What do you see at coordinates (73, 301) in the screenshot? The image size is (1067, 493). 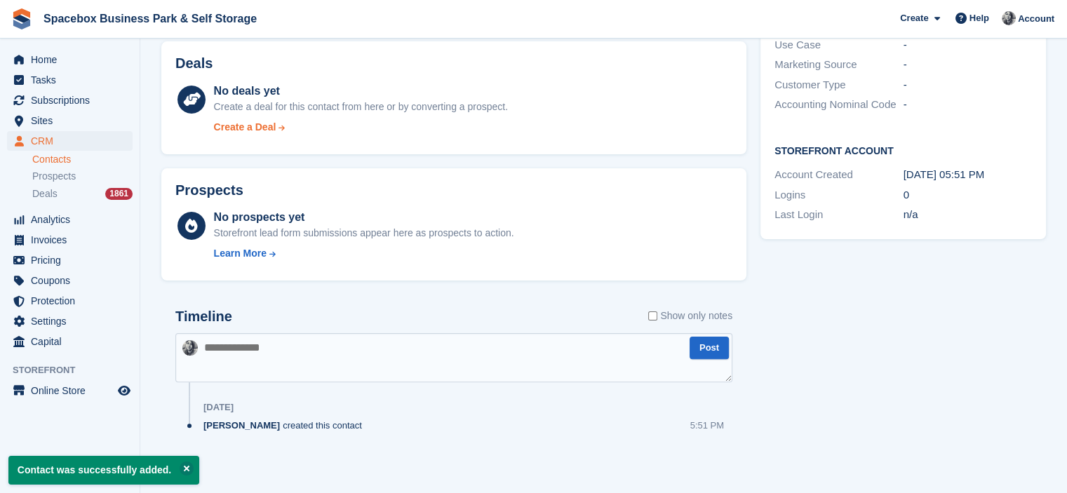 I see `span: Protection` at bounding box center [73, 301].